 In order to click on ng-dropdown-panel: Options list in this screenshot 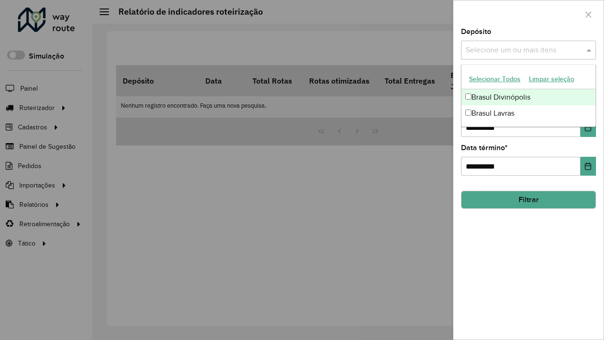, I will do `click(529, 95)`.